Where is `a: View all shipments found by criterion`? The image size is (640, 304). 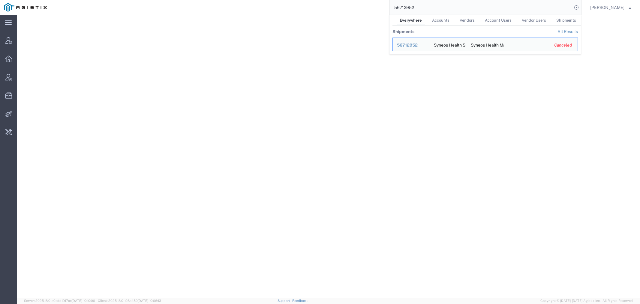 a: View all shipments found by criterion is located at coordinates (568, 32).